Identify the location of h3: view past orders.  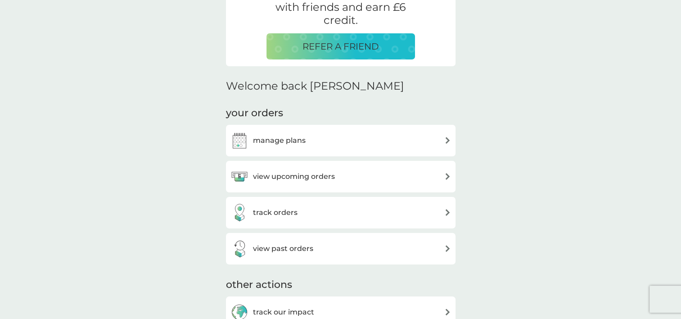
(283, 248).